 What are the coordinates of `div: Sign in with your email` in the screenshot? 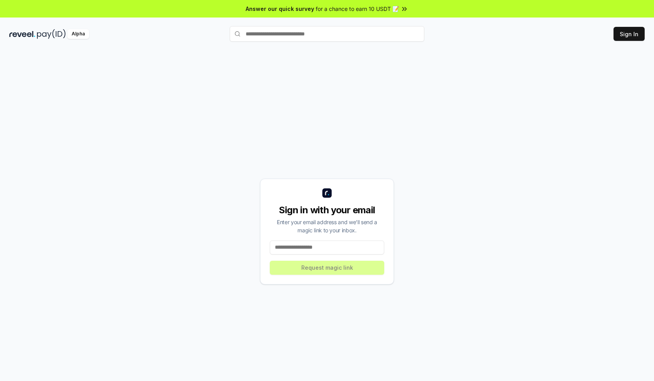 It's located at (327, 210).